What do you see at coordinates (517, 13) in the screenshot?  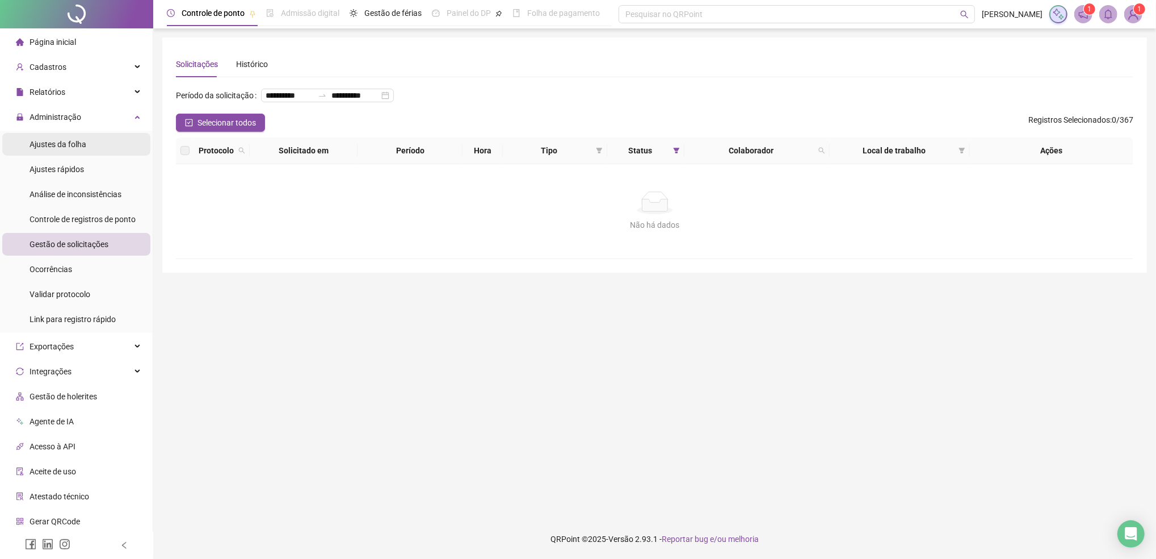 I see `span: book` at bounding box center [517, 13].